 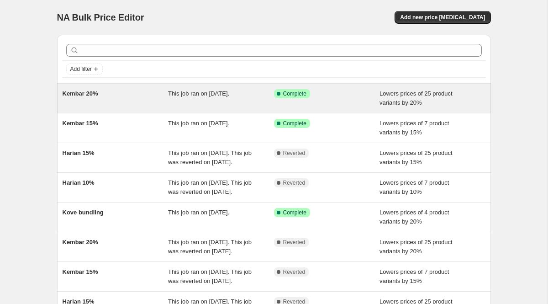 I want to click on span: Lowers prices of 25 product variants by 15%, so click(x=416, y=157).